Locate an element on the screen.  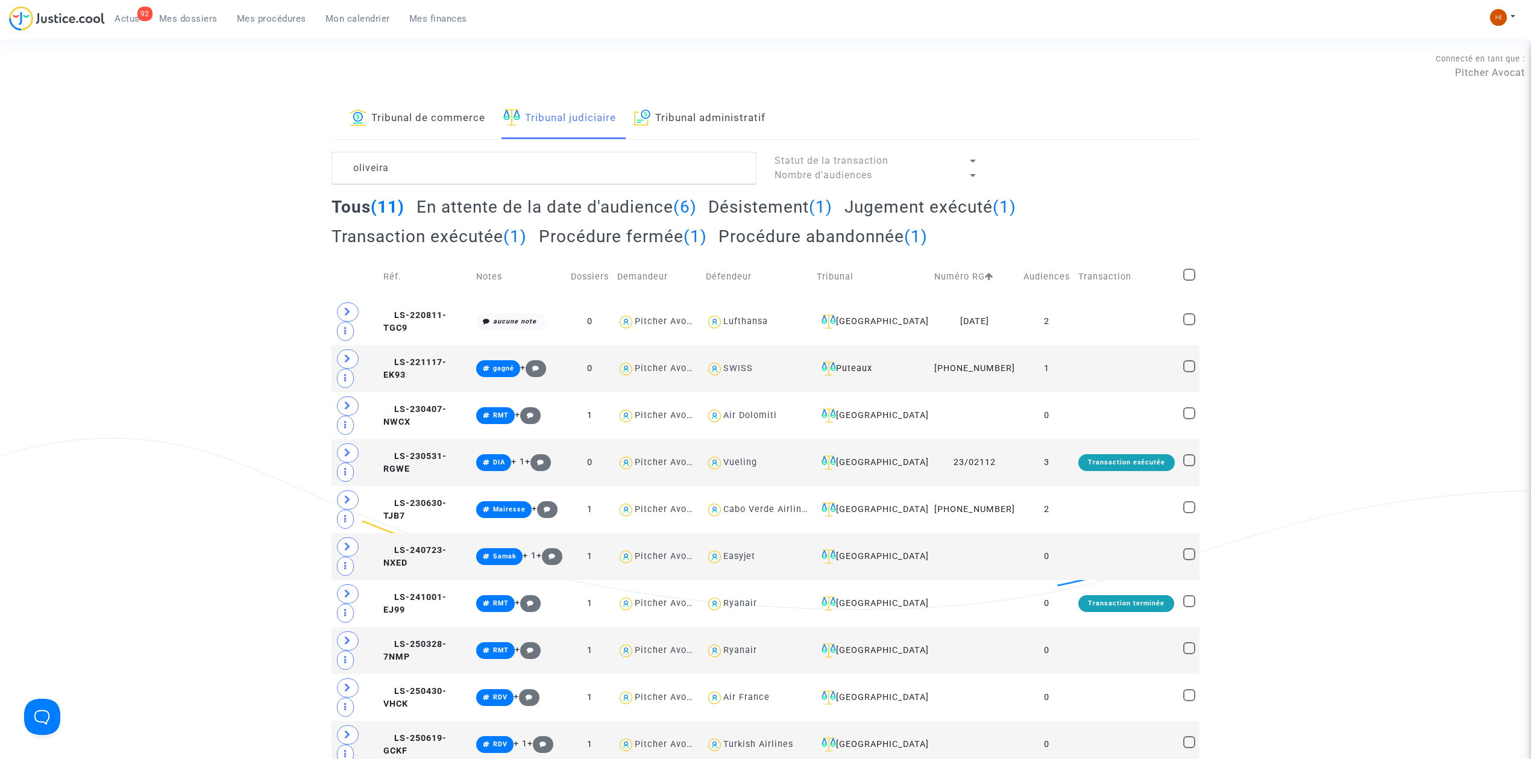
span: Mes procédures is located at coordinates (271, 19).